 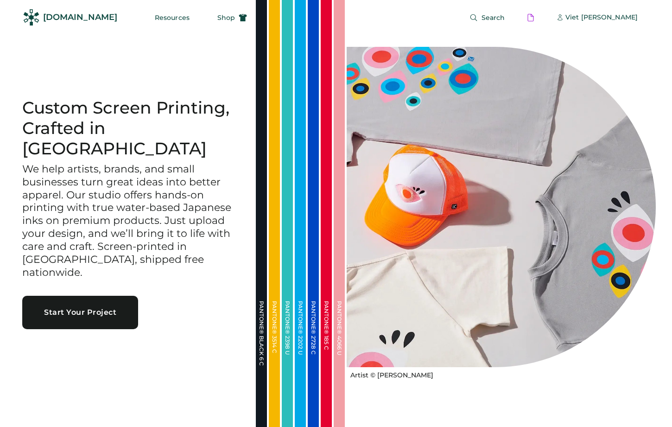 What do you see at coordinates (326, 347) in the screenshot?
I see `div: PANTONE® 185 C` at bounding box center [326, 347].